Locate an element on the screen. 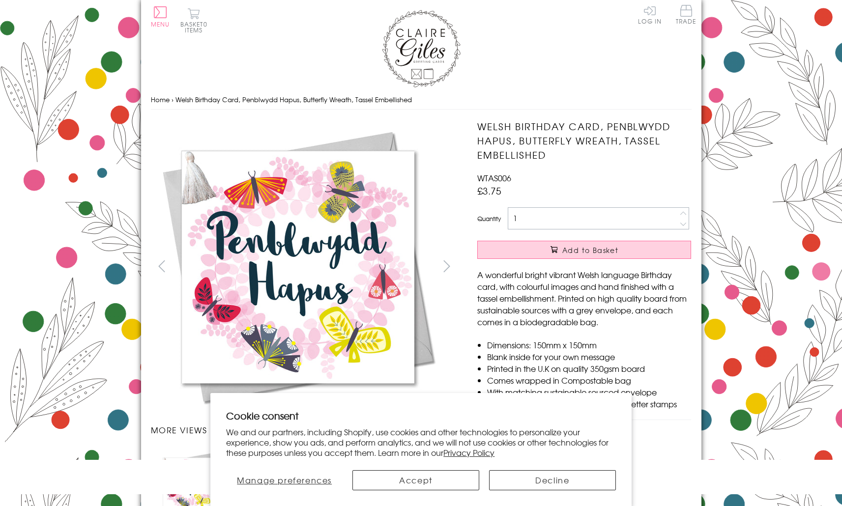 Image resolution: width=842 pixels, height=506 pixels. span: Manage preferences is located at coordinates (284, 480).